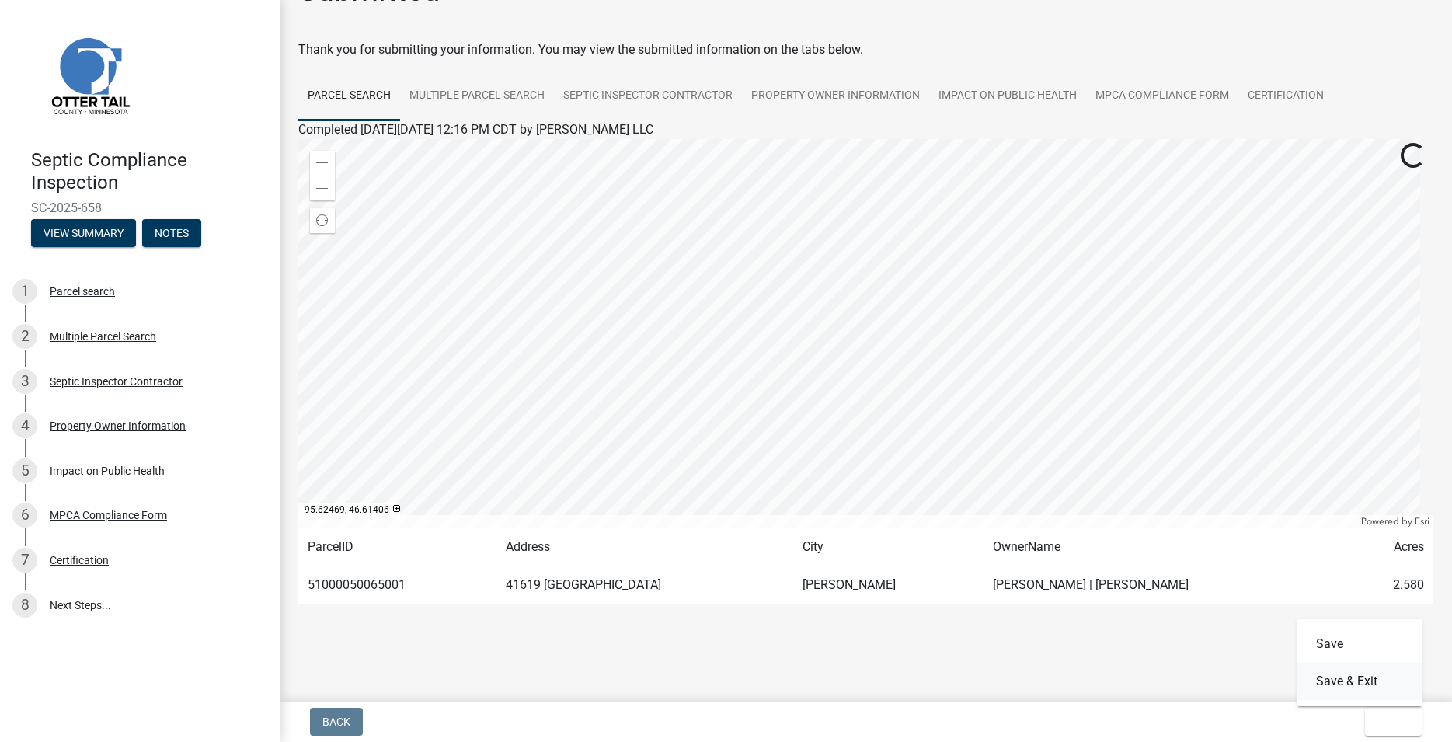 Image resolution: width=1452 pixels, height=742 pixels. What do you see at coordinates (648, 96) in the screenshot?
I see `a: Septic Inspector Contractor` at bounding box center [648, 96].